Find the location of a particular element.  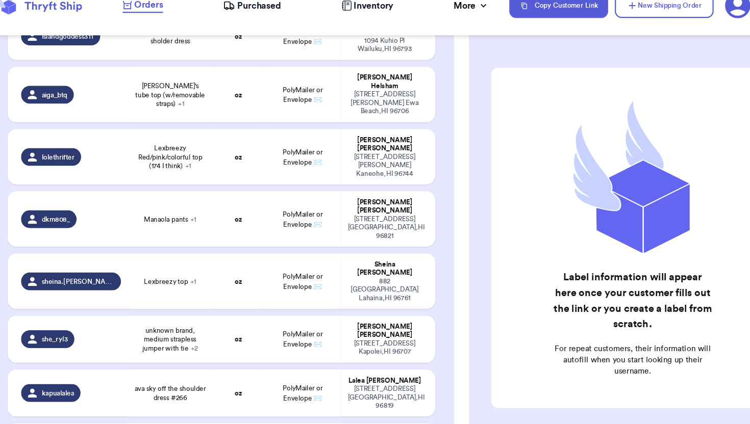

span: Lexbreezy Red/pink/colorful top (174 I think) is located at coordinates (179, 163).